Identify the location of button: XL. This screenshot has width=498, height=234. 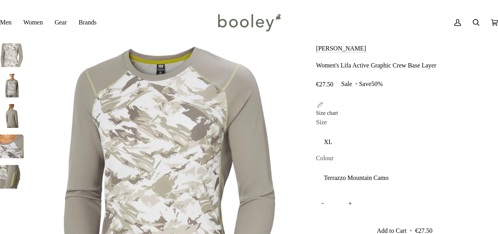
(405, 142).